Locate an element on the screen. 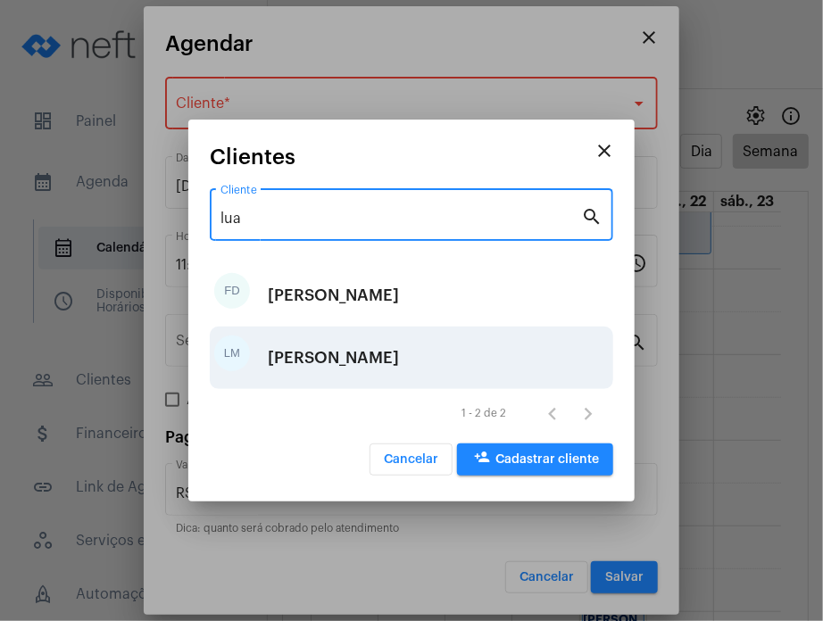 This screenshot has height=621, width=823. button: Cancelar is located at coordinates (410, 459).